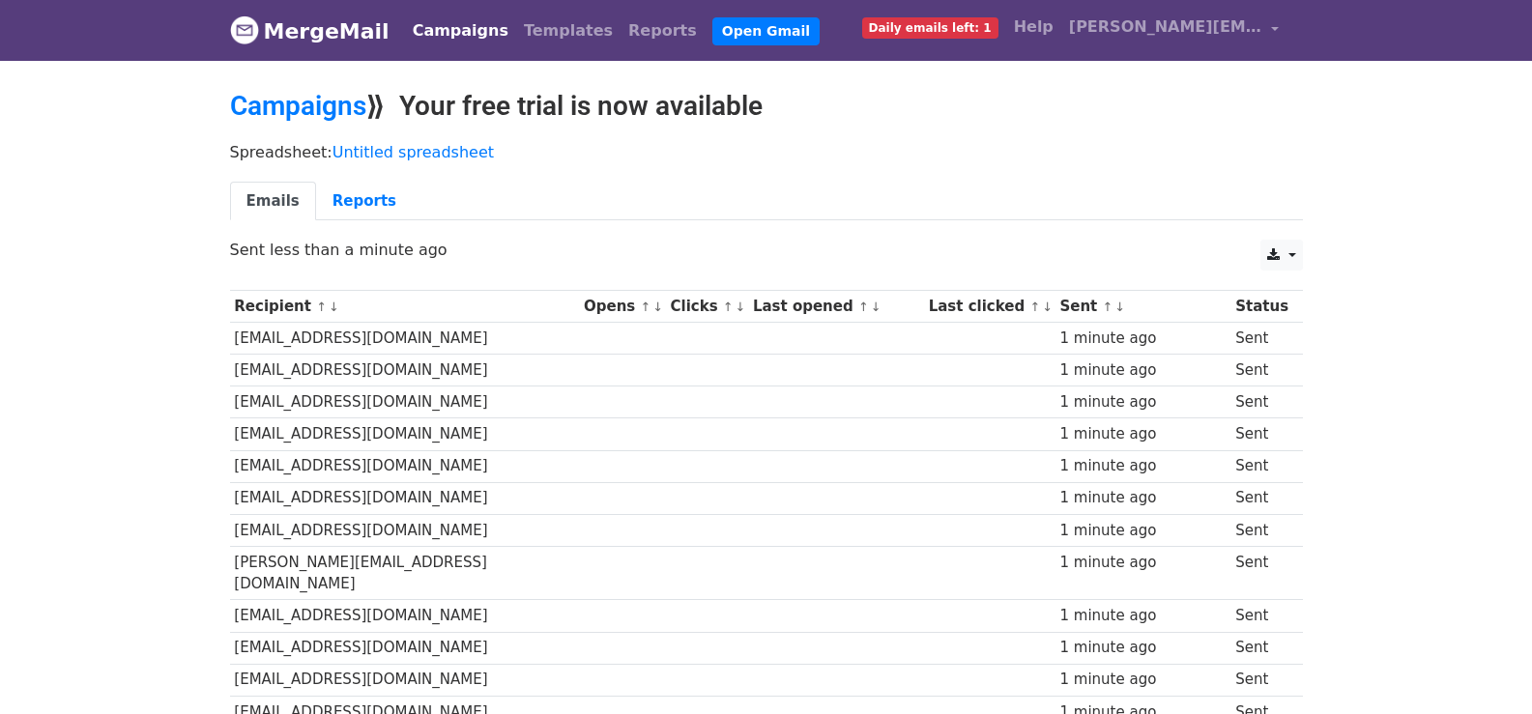 This screenshot has height=714, width=1532. What do you see at coordinates (309, 31) in the screenshot?
I see `a: MergeMail` at bounding box center [309, 31].